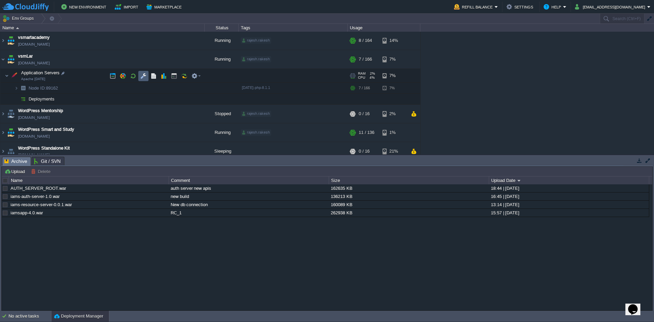  Describe the element at coordinates (521, 7) in the screenshot. I see `button: Settings` at that location.